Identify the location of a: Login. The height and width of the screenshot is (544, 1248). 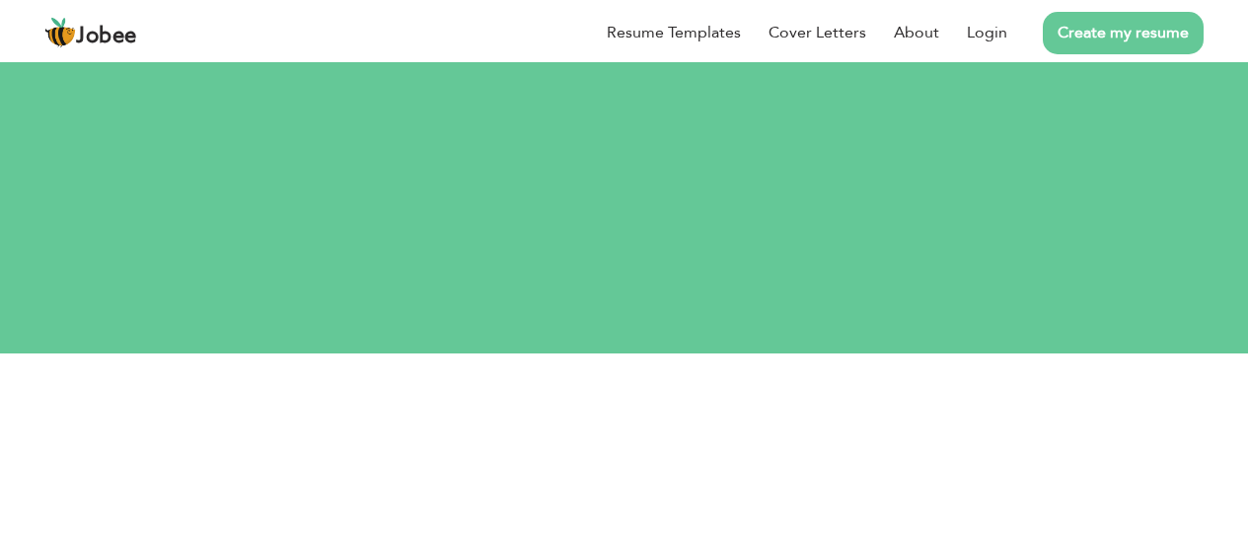
(987, 33).